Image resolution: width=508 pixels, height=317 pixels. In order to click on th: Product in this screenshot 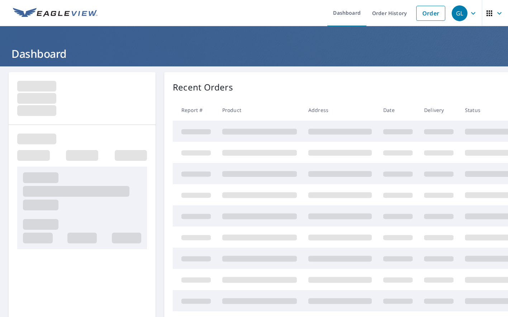, I will do `click(260, 110)`.